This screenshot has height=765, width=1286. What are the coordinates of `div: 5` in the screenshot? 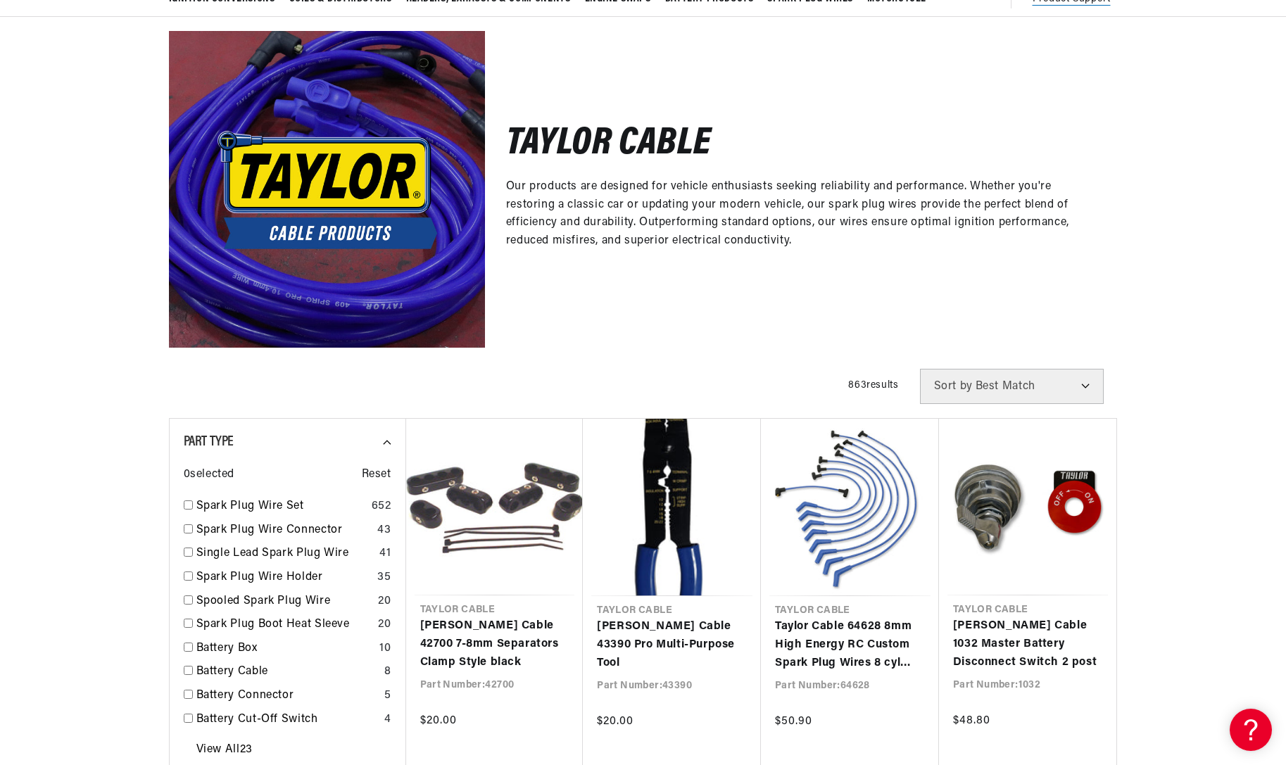 It's located at (388, 696).